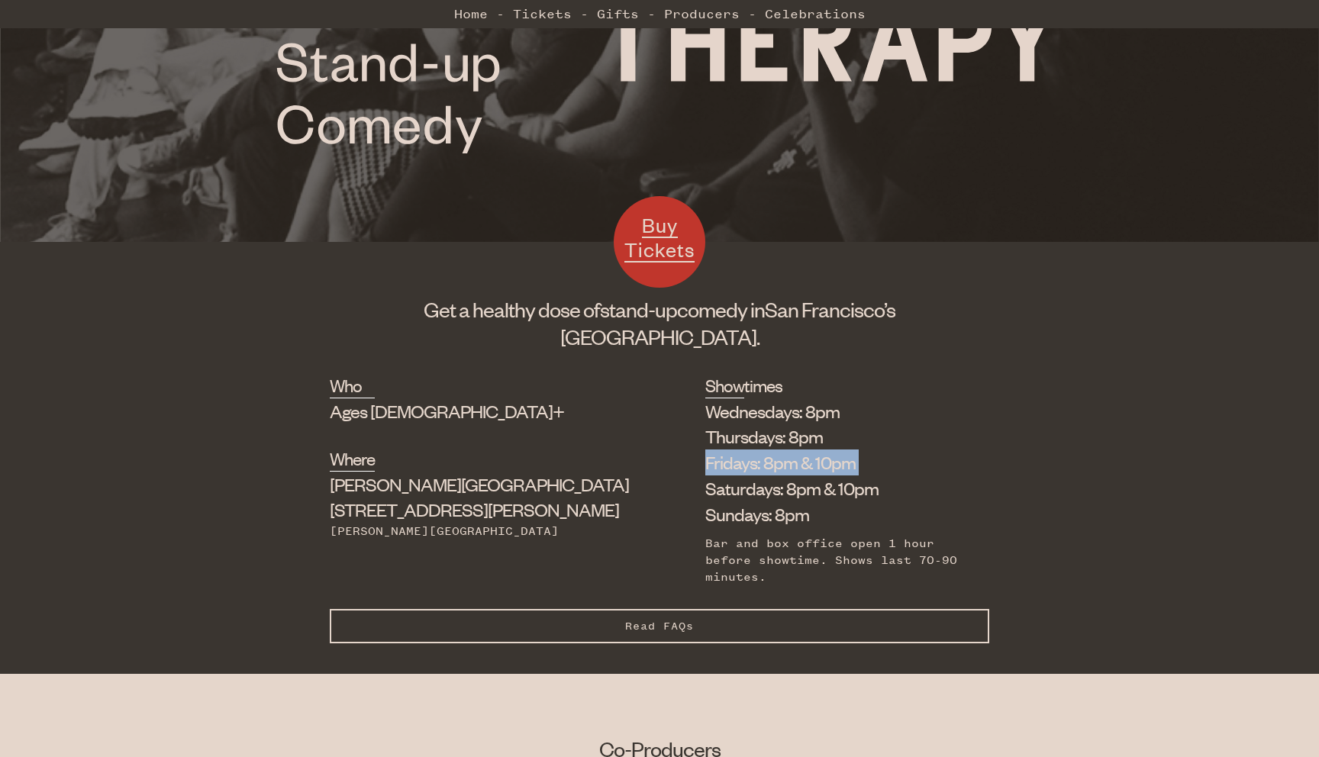 The width and height of the screenshot is (1319, 757). Describe the element at coordinates (352, 385) in the screenshot. I see `h2: Who` at that location.